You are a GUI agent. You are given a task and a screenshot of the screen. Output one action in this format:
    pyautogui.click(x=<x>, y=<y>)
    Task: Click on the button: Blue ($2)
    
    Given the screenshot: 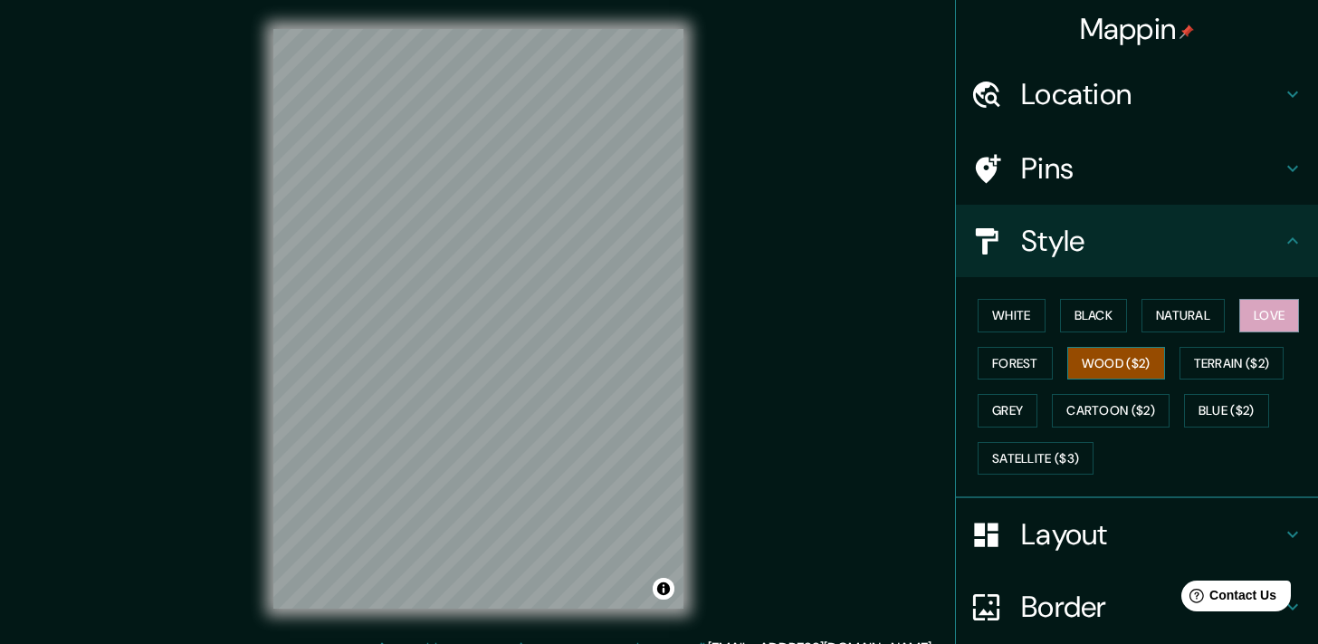 What is the action you would take?
    pyautogui.click(x=1227, y=410)
    